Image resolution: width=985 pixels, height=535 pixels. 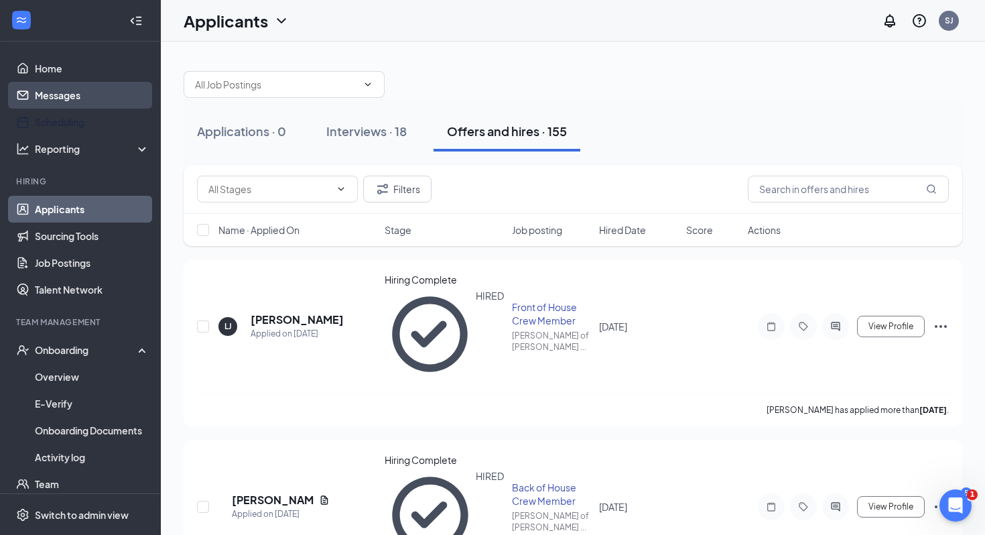 What do you see at coordinates (920, 21) in the screenshot?
I see `svg: QuestionInfo` at bounding box center [920, 21].